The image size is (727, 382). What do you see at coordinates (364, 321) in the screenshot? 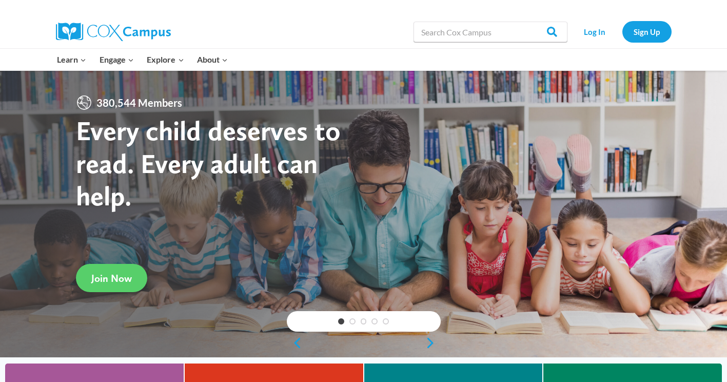
I see `a: 3` at bounding box center [364, 321].